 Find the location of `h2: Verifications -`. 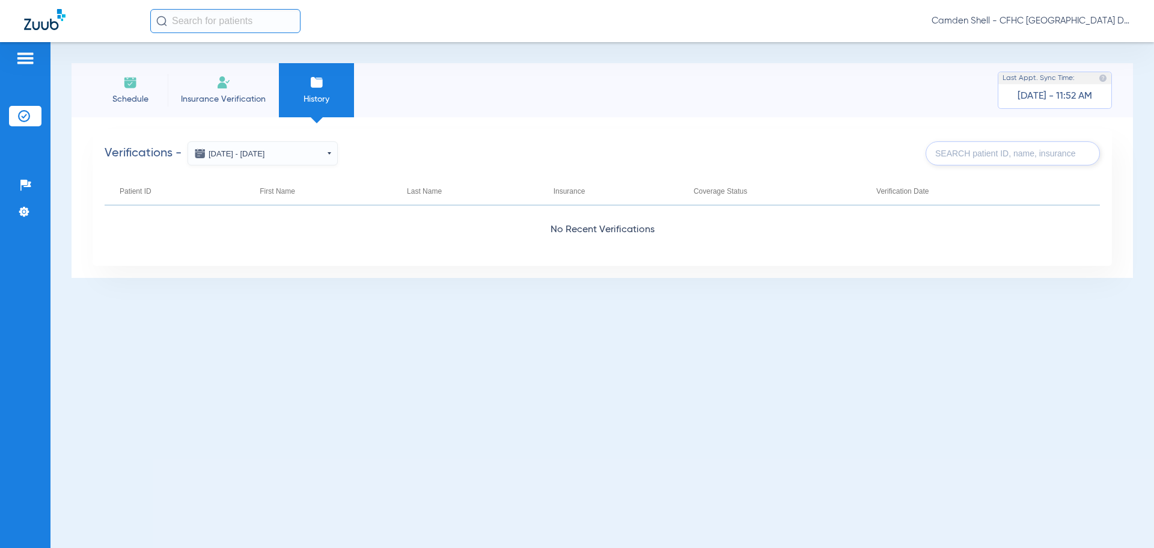

h2: Verifications - is located at coordinates (221, 153).